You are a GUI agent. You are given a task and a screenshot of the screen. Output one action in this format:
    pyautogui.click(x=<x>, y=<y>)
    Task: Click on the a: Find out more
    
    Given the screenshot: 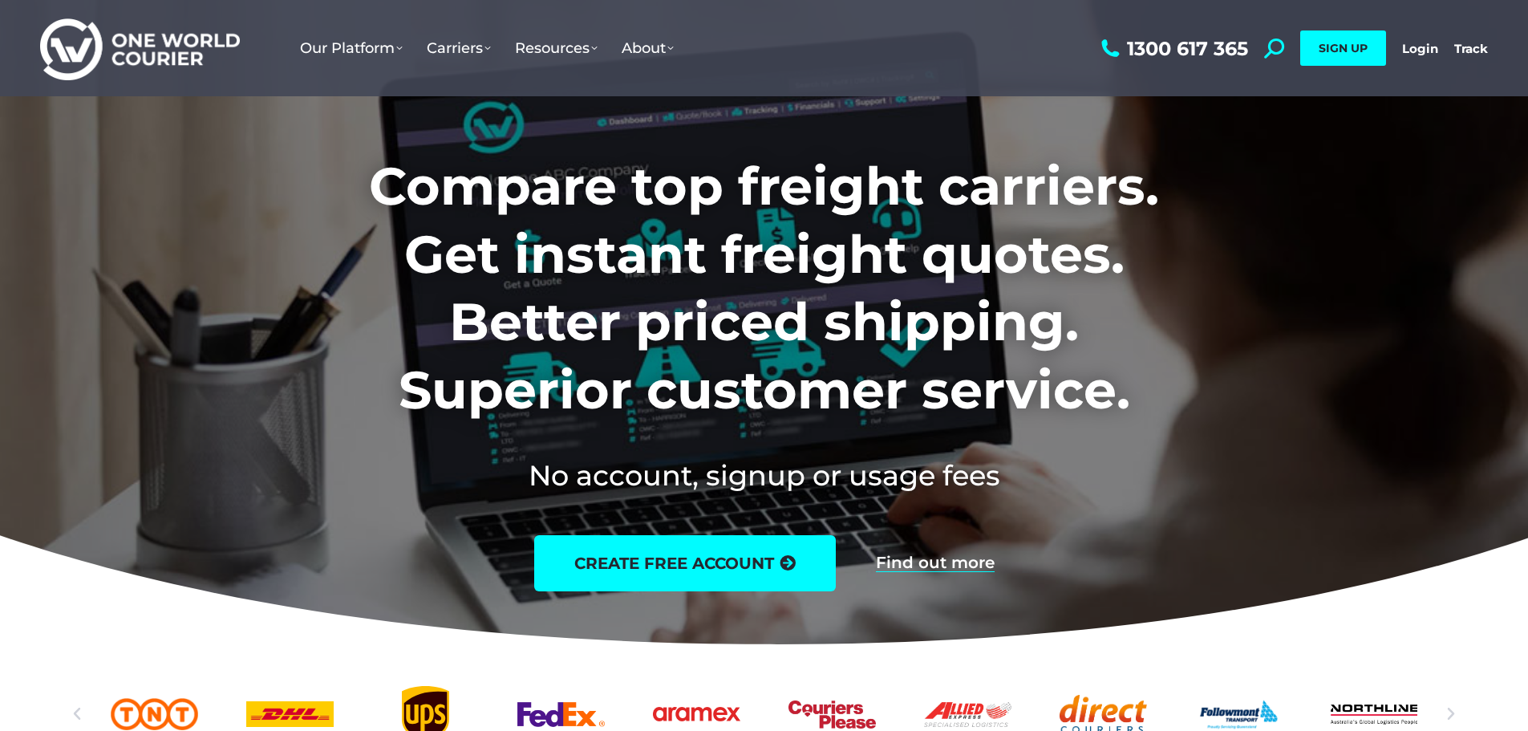 What is the action you would take?
    pyautogui.click(x=935, y=563)
    